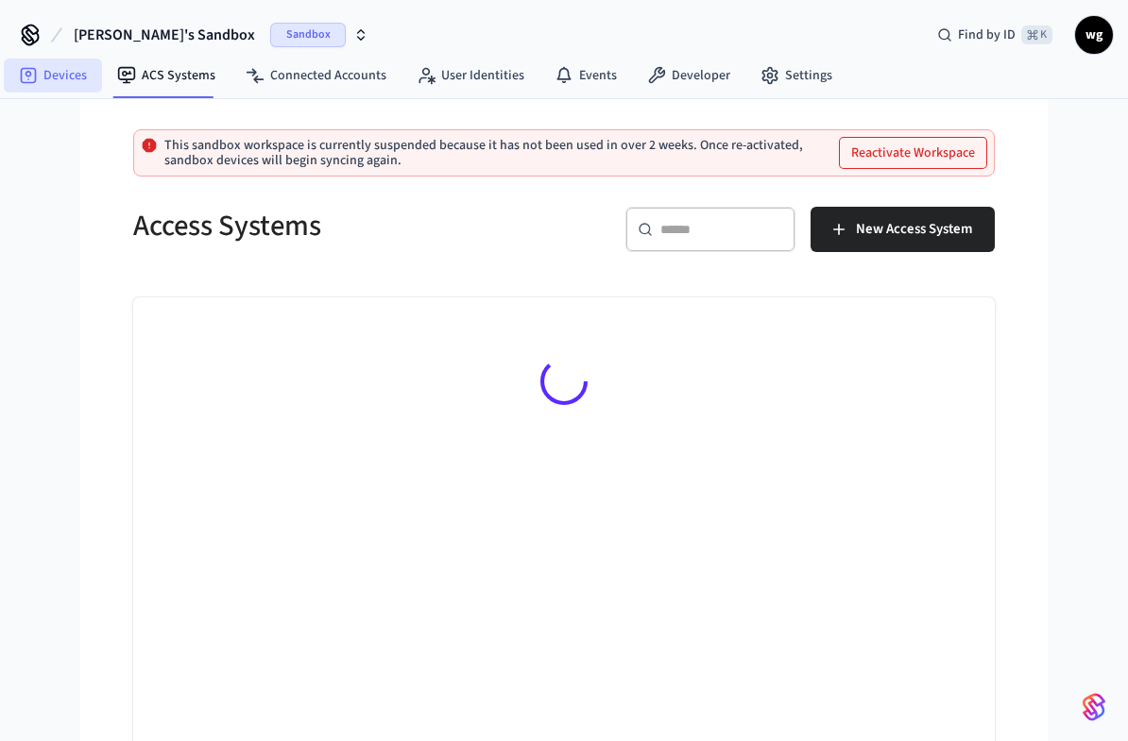 This screenshot has height=741, width=1128. Describe the element at coordinates (902, 230) in the screenshot. I see `button: New Access System` at that location.